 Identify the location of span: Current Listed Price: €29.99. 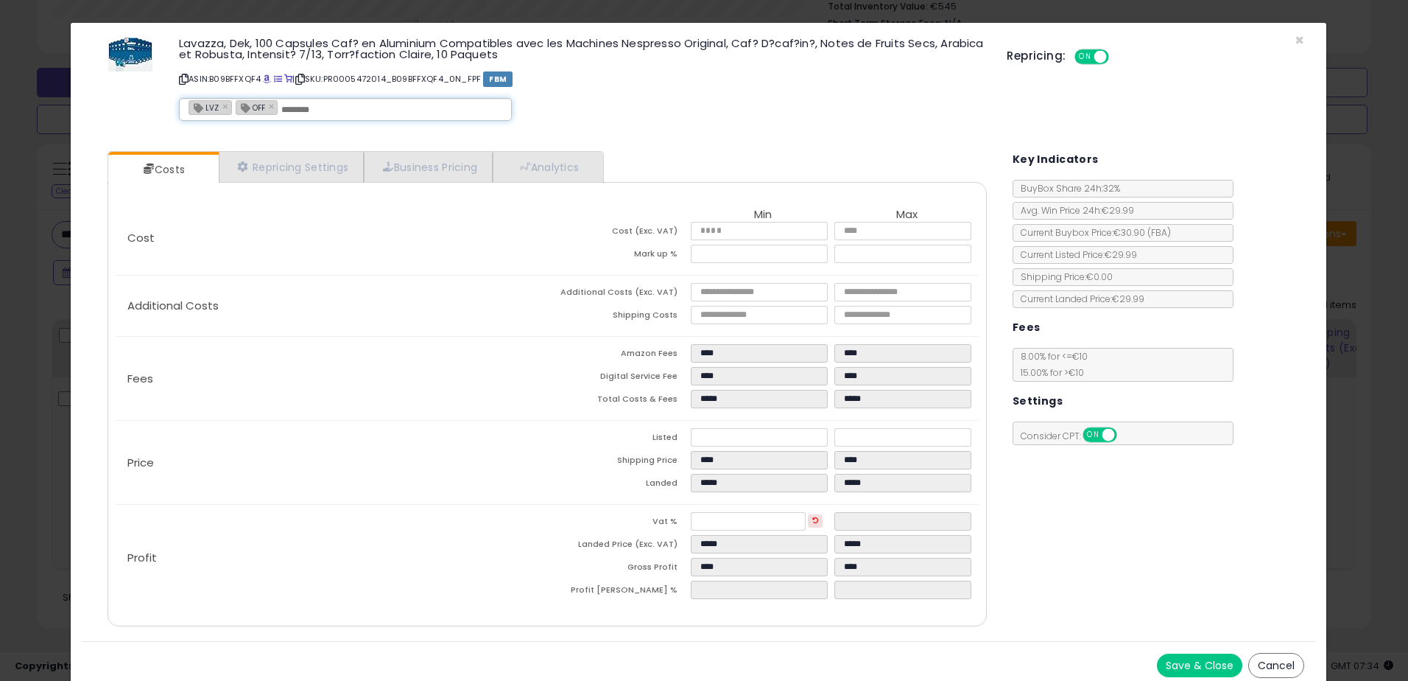
(1075, 254).